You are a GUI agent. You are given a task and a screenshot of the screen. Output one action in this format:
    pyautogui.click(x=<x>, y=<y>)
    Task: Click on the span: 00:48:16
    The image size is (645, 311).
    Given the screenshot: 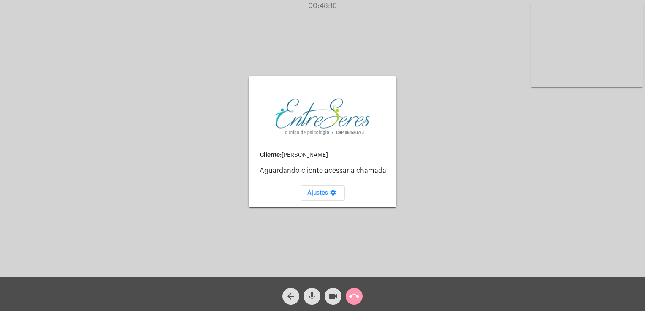 What is the action you would take?
    pyautogui.click(x=322, y=6)
    